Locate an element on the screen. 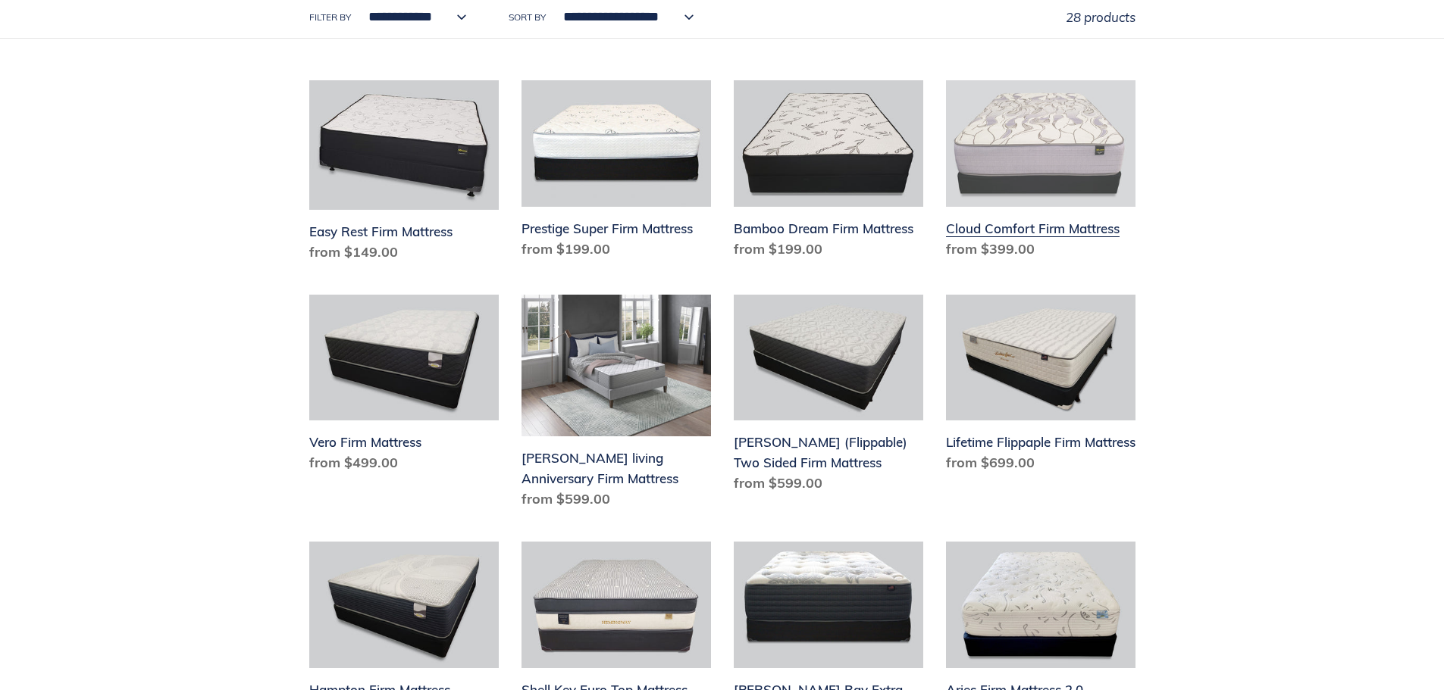 The image size is (1444, 690). a: Prestige Super Firm Mattress is located at coordinates (616, 173).